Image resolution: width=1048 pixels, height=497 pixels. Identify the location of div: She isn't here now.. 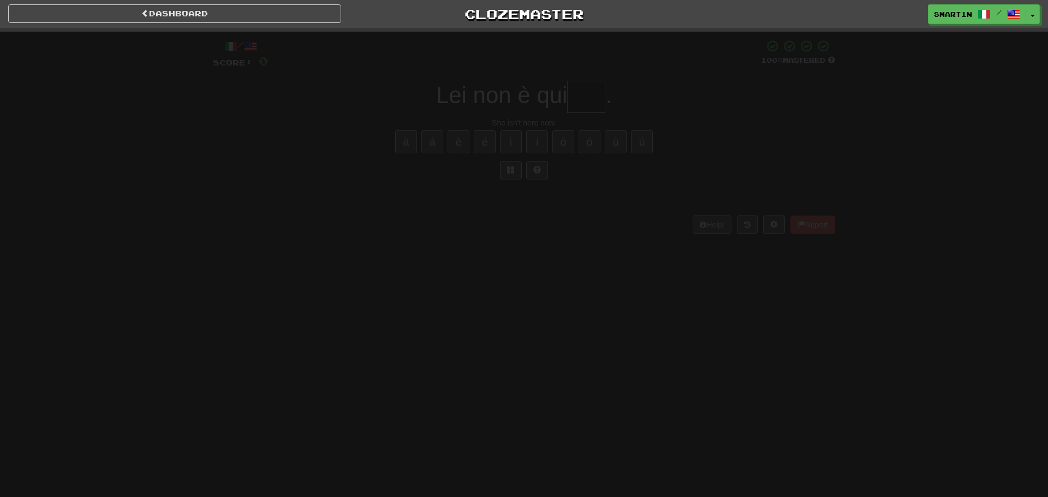
(524, 123).